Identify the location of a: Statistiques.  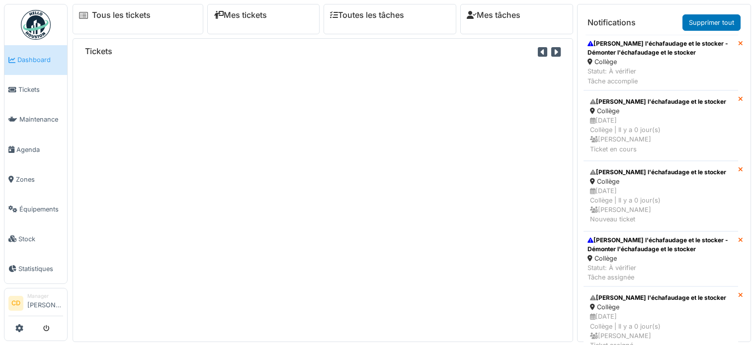
(36, 269).